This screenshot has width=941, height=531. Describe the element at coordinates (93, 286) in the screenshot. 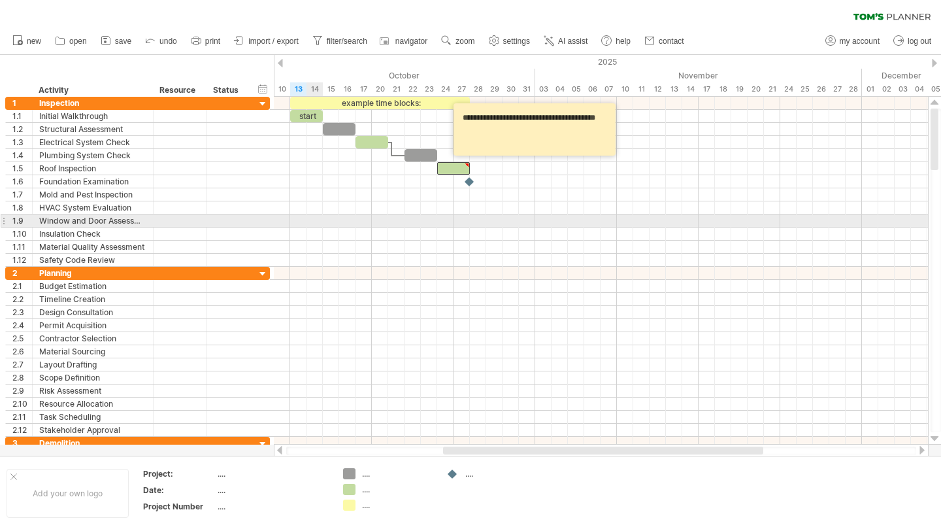

I see `div: Budget Estimation` at that location.